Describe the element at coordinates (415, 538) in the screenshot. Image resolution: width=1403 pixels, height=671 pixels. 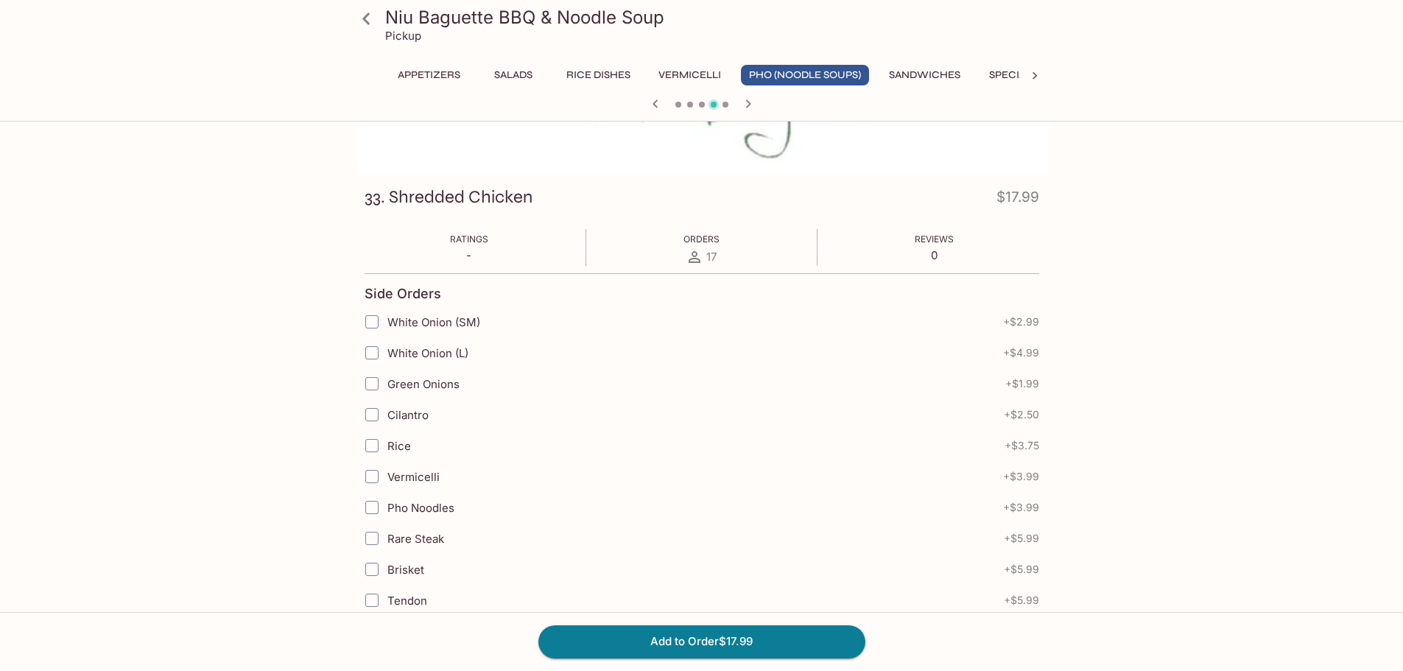
I see `span: Rare Steak` at that location.